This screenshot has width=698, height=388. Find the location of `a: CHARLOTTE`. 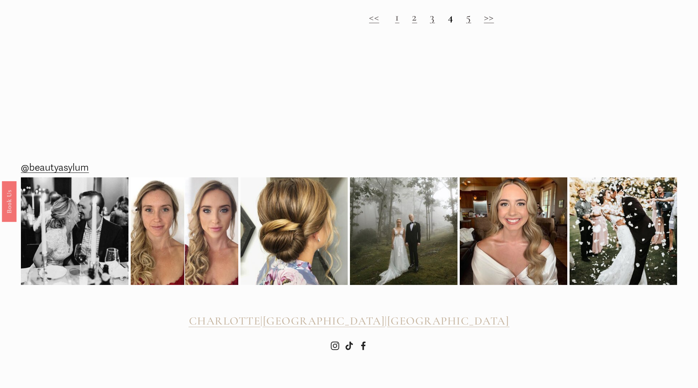

a: CHARLOTTE is located at coordinates (225, 321).